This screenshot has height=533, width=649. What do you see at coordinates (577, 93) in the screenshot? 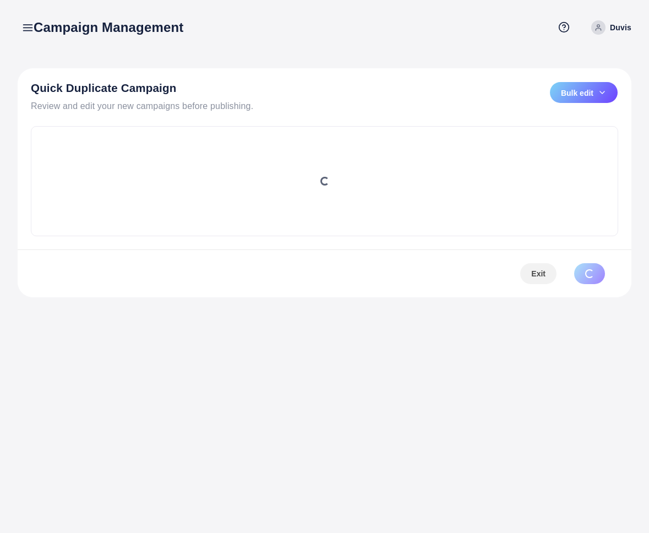
I see `span: Bulk edit` at bounding box center [577, 93].